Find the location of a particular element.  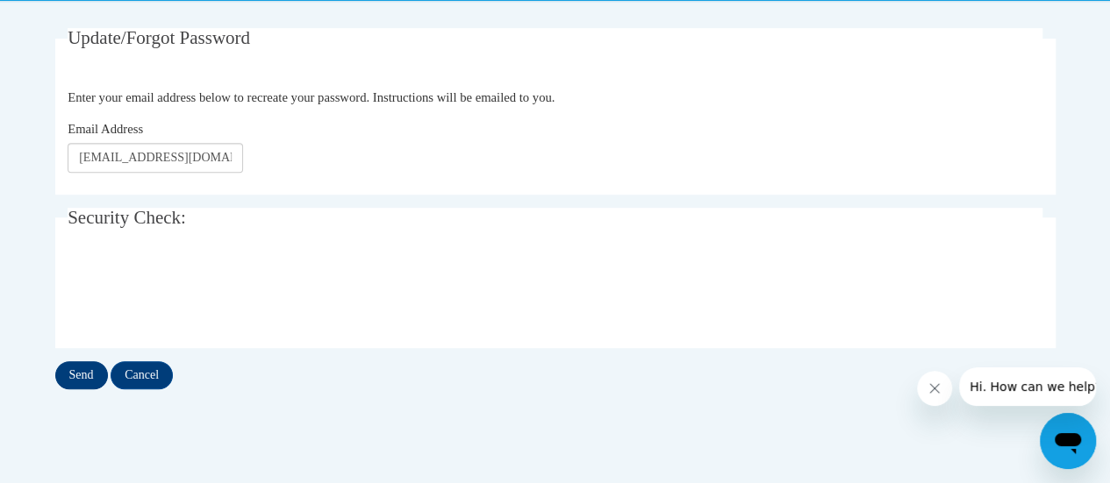

input: Email is located at coordinates (155, 158).